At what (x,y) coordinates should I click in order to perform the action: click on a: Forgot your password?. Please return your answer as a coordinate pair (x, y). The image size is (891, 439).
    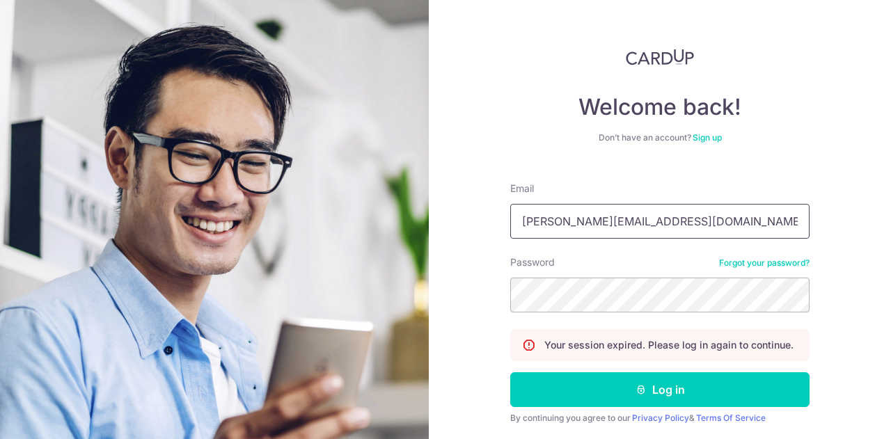
    Looking at the image, I should click on (764, 263).